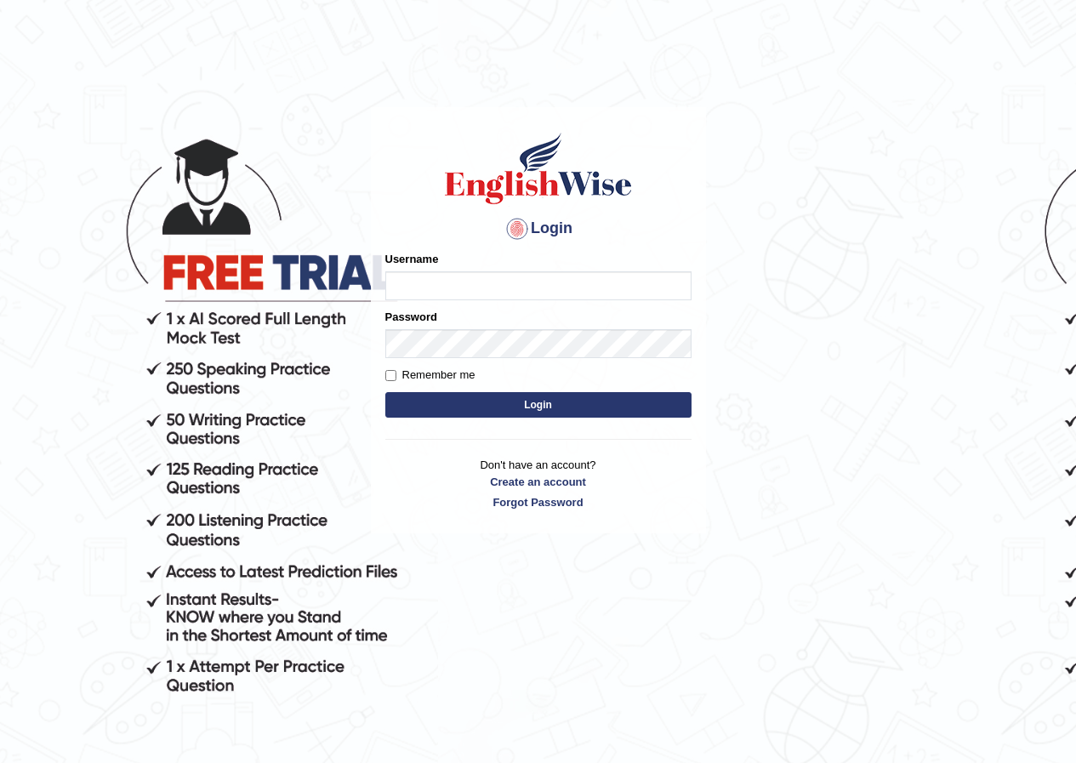 The image size is (1076, 763). What do you see at coordinates (538, 168) in the screenshot?
I see `img: Logo of English Wise sign in for intelligent practice with AI` at bounding box center [538, 168].